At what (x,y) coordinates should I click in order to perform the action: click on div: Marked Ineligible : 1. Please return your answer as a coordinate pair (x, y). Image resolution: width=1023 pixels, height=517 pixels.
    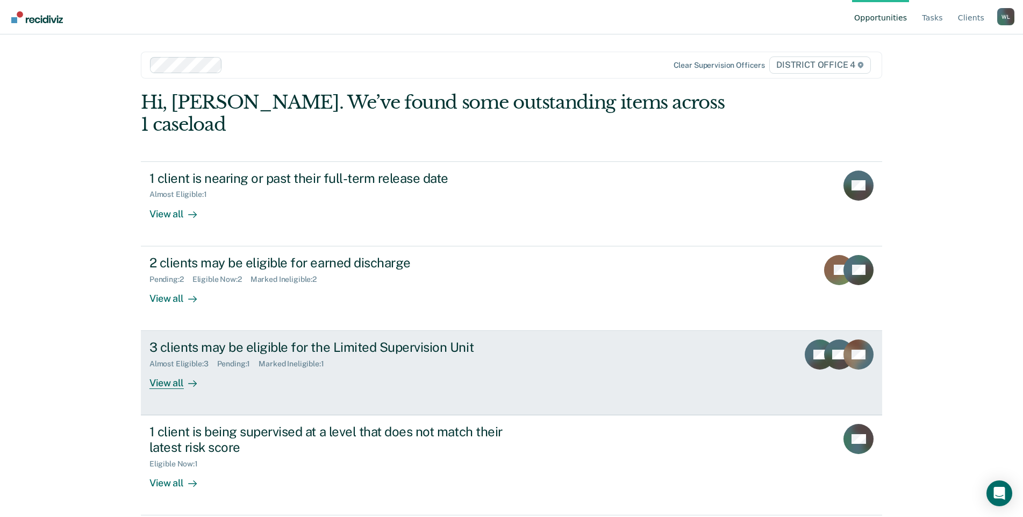
    Looking at the image, I should click on (295, 364).